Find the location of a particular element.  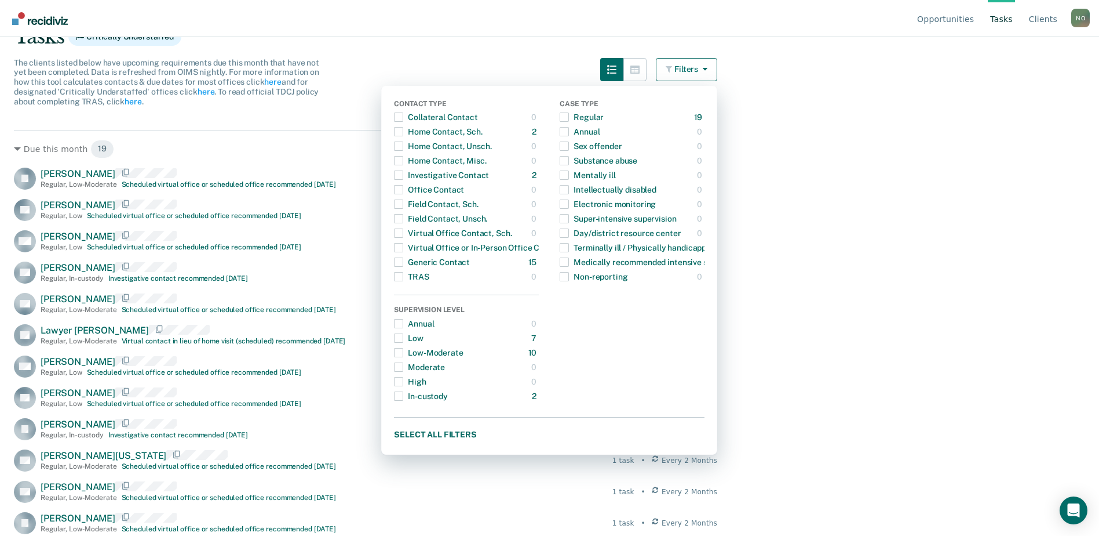

div: Moderate is located at coordinates (420, 367).